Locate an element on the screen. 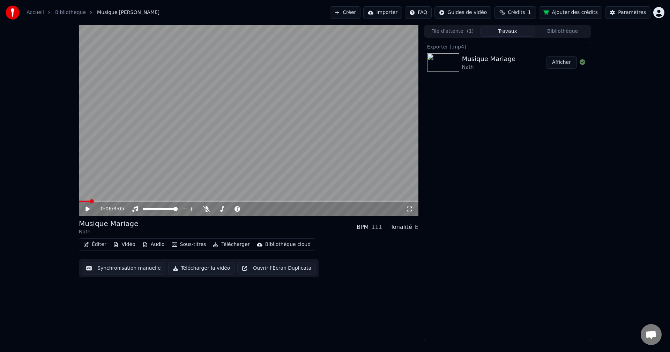 The width and height of the screenshot is (670, 352). button: Synchronisation manuelle is located at coordinates (124, 269).